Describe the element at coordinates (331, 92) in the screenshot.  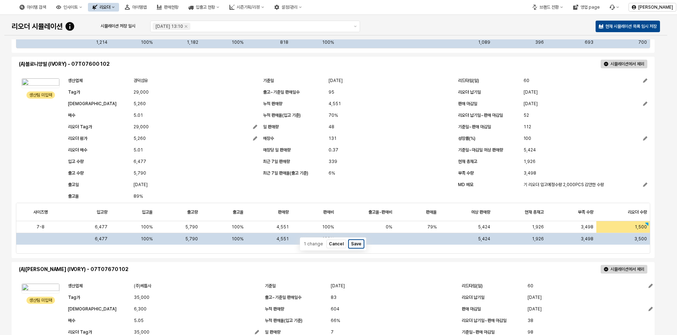
I see `span: 95` at that location.